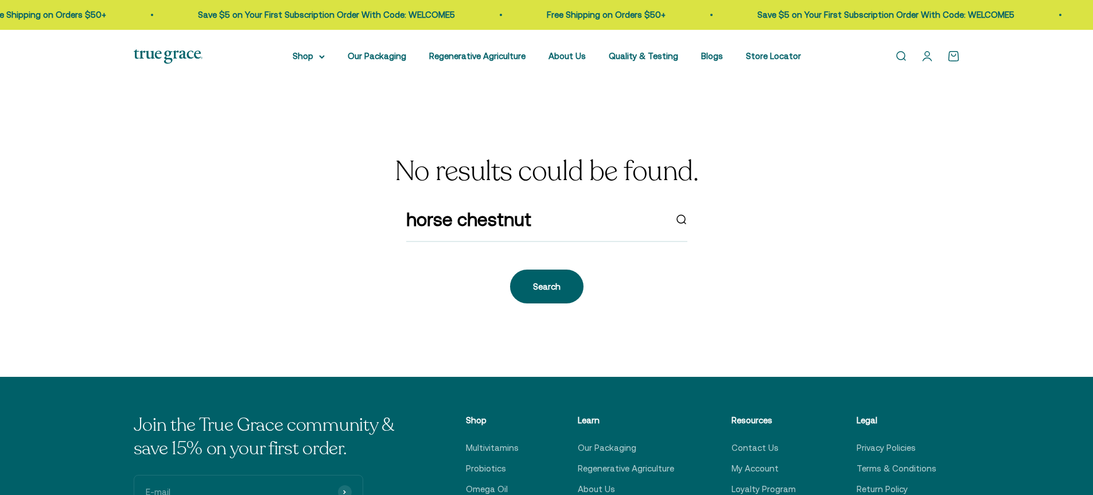 This screenshot has width=1093, height=495. Describe the element at coordinates (755, 448) in the screenshot. I see `a: Contact Us` at that location.